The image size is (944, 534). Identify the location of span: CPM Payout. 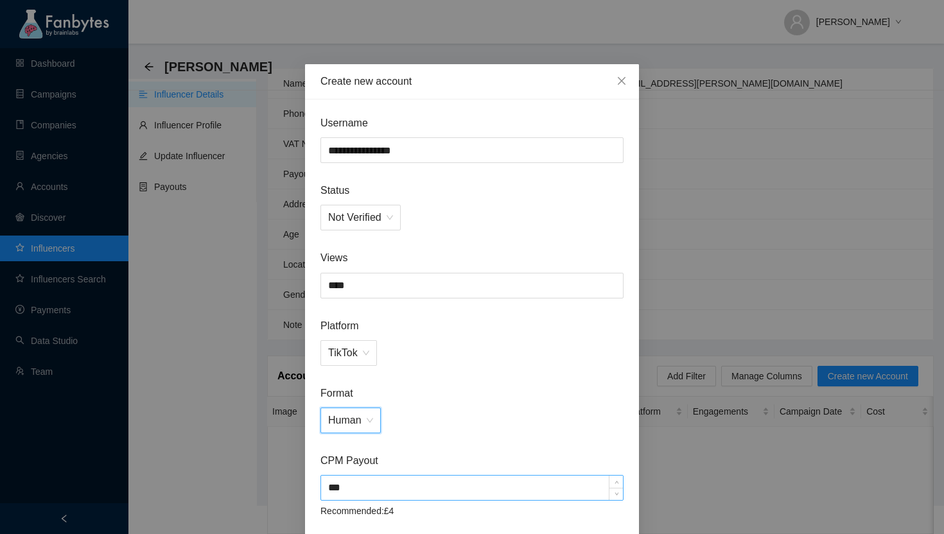
(472, 460).